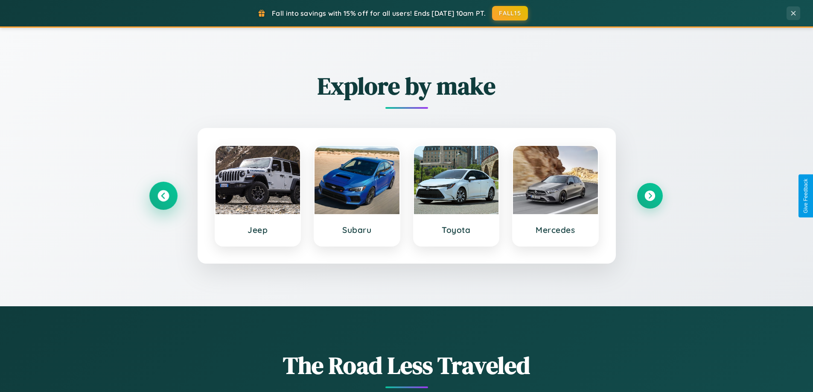  What do you see at coordinates (407, 365) in the screenshot?
I see `h1: The Road Less Traveled` at bounding box center [407, 365].